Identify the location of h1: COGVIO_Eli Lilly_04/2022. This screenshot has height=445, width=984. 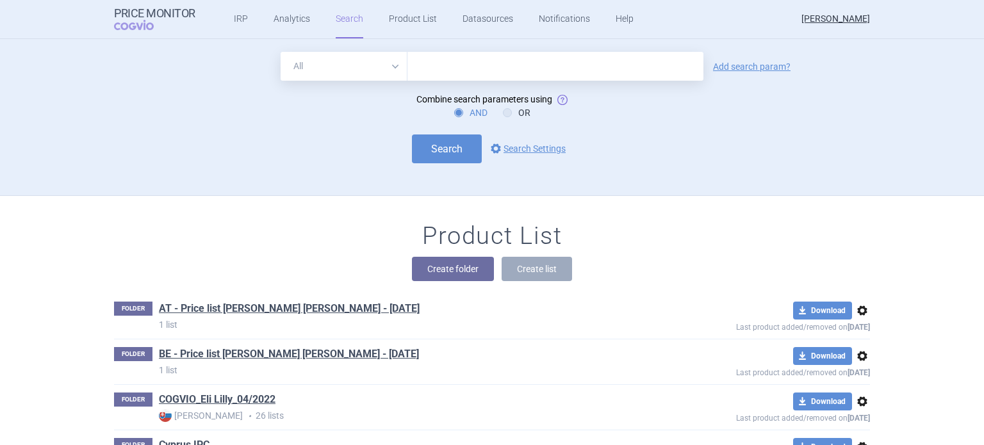
(217, 401).